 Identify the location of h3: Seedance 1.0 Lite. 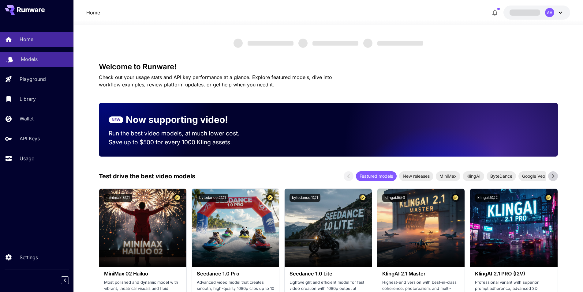
(328, 273).